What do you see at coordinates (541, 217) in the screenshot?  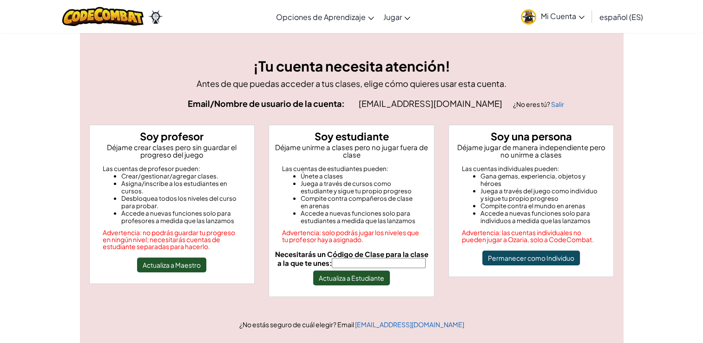 I see `li: Accede a nuevas funciones solo para individuos a medida que las lanzamos` at bounding box center [541, 217].